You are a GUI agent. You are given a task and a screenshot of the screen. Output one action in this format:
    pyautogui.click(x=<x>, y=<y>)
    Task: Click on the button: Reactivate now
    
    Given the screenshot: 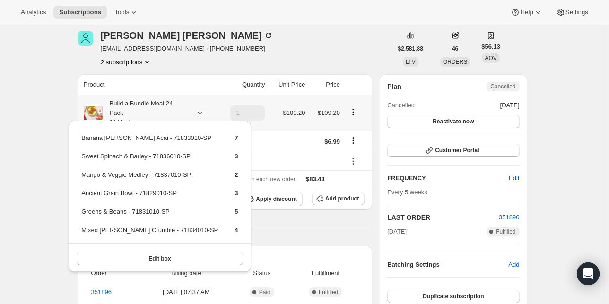 What is the action you would take?
    pyautogui.click(x=453, y=122)
    